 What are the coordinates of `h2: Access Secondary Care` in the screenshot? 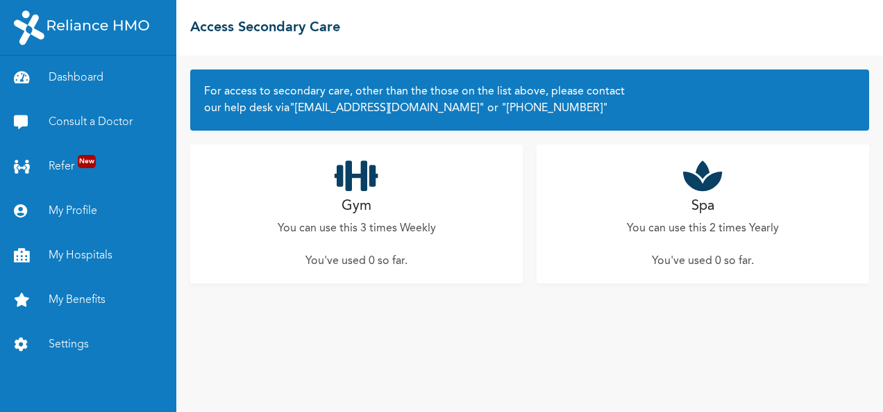 It's located at (265, 28).